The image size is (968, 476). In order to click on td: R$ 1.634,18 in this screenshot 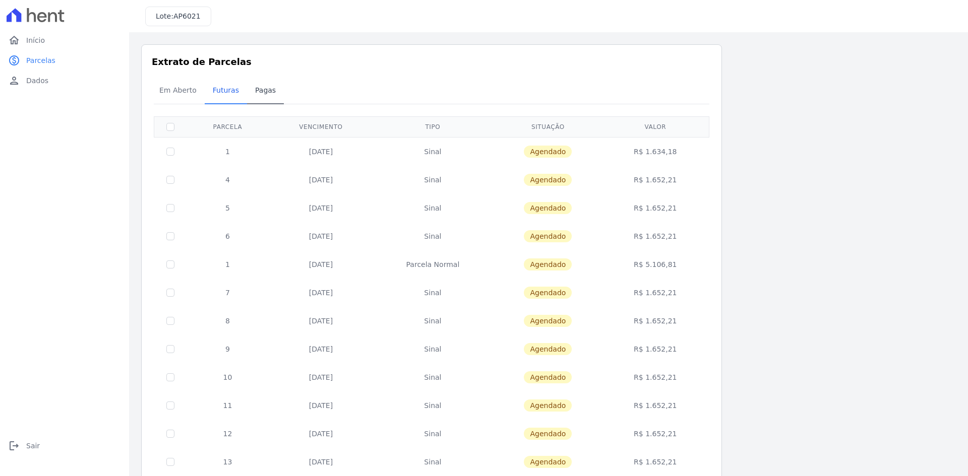, I will do `click(655, 151)`.